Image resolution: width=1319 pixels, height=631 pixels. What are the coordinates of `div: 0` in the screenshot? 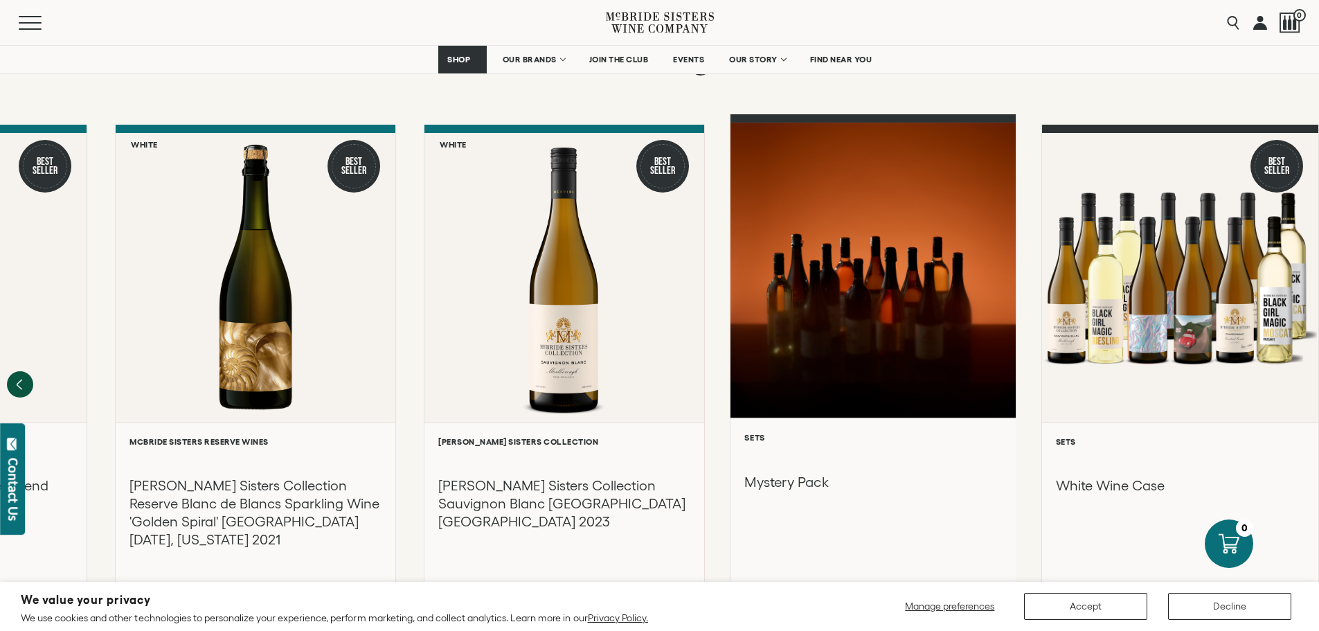 It's located at (1244, 528).